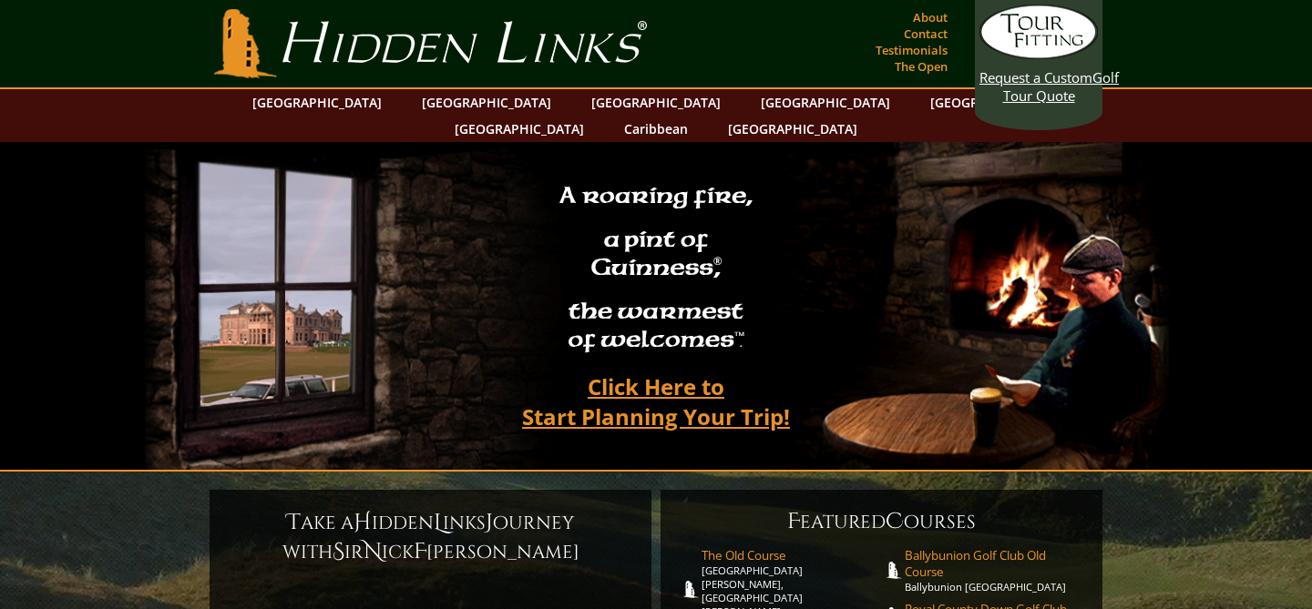 This screenshot has height=609, width=1312. What do you see at coordinates (656, 402) in the screenshot?
I see `a: Click Here toStart Planning Your Trip!` at bounding box center [656, 402].